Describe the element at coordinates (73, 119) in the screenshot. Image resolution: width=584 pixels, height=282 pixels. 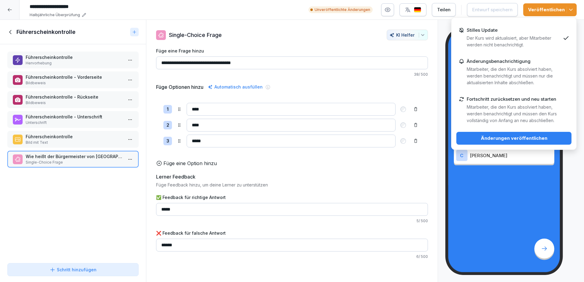
I see `div: Führerscheinkontrolle - UnterschriftUnterschrift` at that location.